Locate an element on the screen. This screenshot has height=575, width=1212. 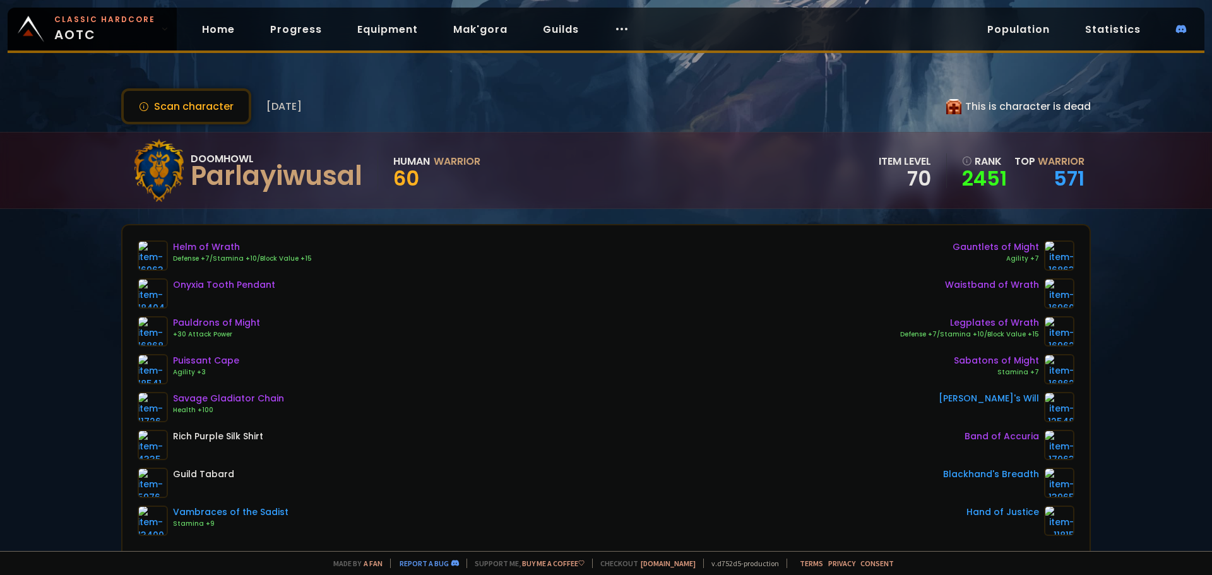
div: Parlayiwusal is located at coordinates (277, 176).